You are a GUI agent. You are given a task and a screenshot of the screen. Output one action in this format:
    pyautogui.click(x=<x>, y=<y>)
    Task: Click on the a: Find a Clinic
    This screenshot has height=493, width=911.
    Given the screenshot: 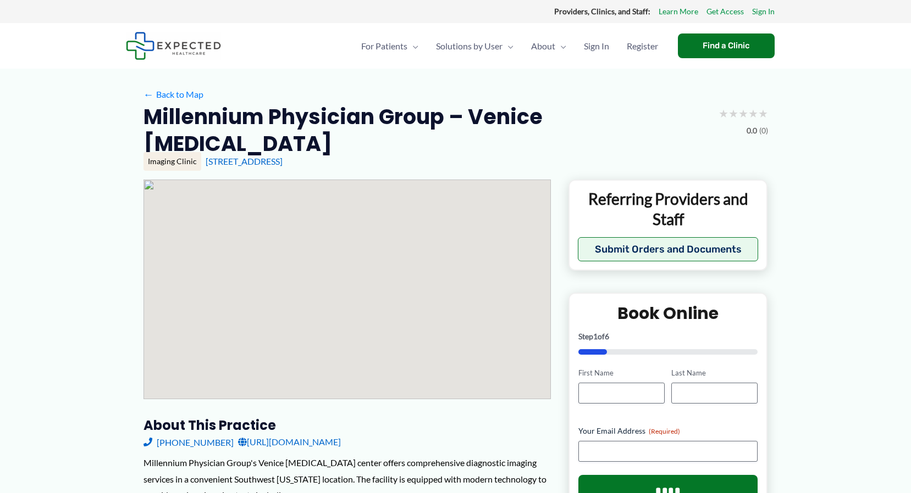 What is the action you would take?
    pyautogui.click(x=726, y=46)
    